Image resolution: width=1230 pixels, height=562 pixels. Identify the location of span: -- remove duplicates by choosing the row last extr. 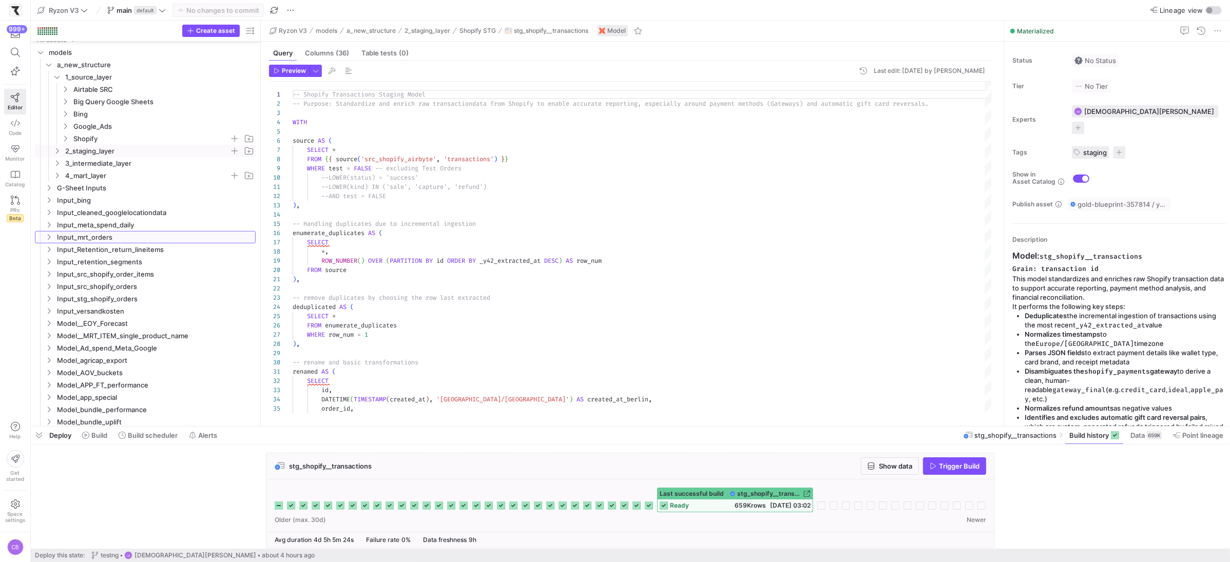
(382, 298).